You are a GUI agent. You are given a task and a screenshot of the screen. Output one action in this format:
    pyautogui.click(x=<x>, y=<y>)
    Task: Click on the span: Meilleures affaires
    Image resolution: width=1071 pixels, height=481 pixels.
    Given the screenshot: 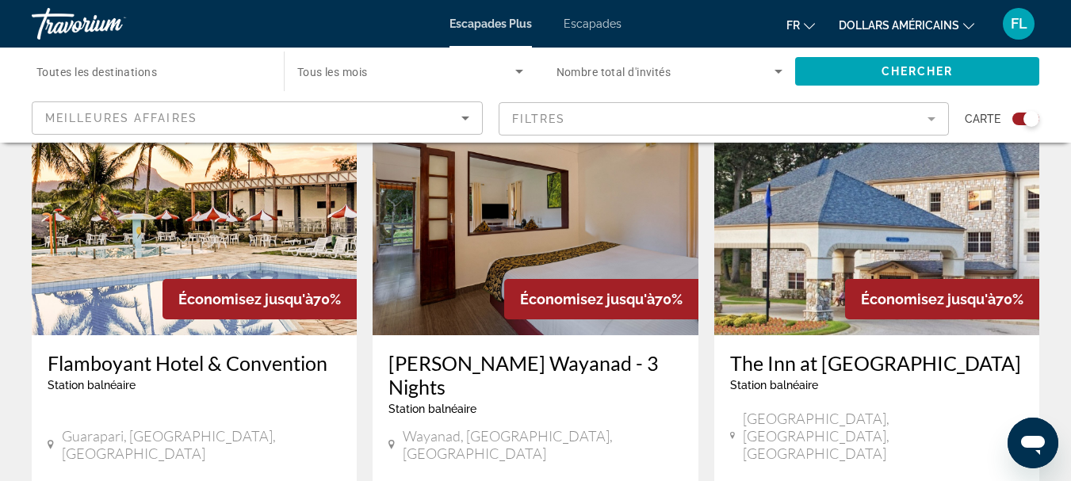 What is the action you would take?
    pyautogui.click(x=121, y=118)
    